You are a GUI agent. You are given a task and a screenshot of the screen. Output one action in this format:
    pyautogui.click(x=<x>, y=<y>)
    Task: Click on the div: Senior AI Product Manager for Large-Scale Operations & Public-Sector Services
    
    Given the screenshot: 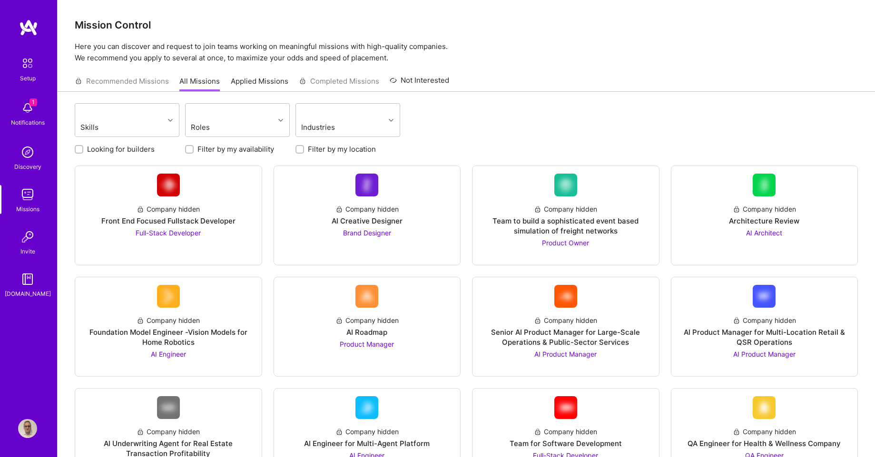 What is the action you would take?
    pyautogui.click(x=566, y=337)
    